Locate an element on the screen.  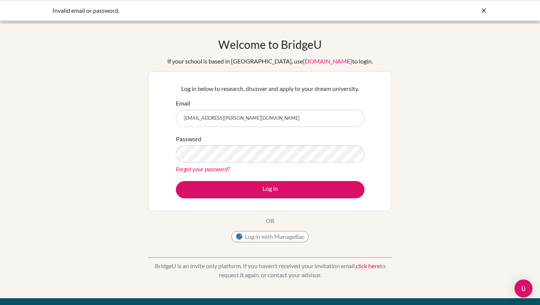
button: Log in with ManageBac is located at coordinates (270, 236).